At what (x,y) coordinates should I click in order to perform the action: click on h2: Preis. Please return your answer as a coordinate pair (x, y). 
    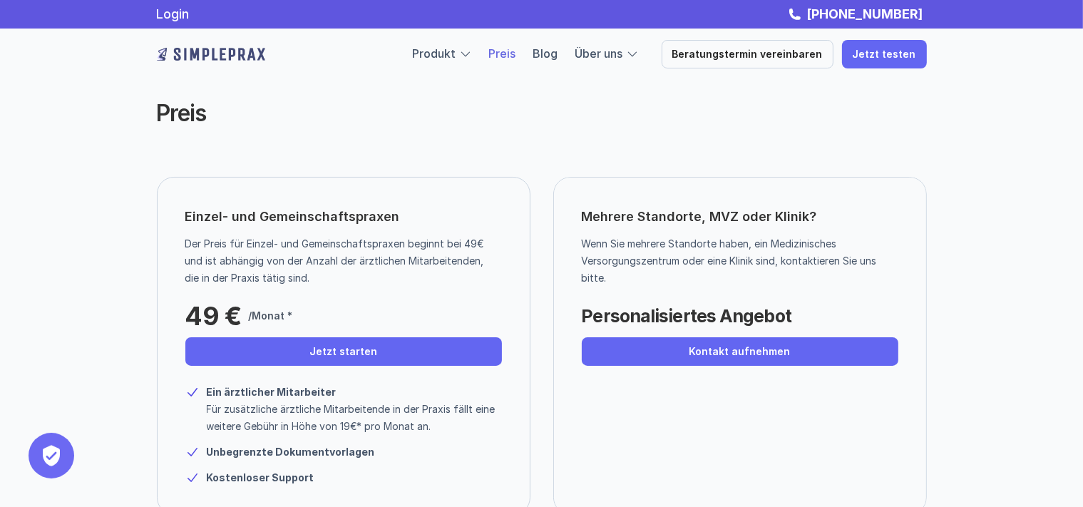
    Looking at the image, I should click on (424, 113).